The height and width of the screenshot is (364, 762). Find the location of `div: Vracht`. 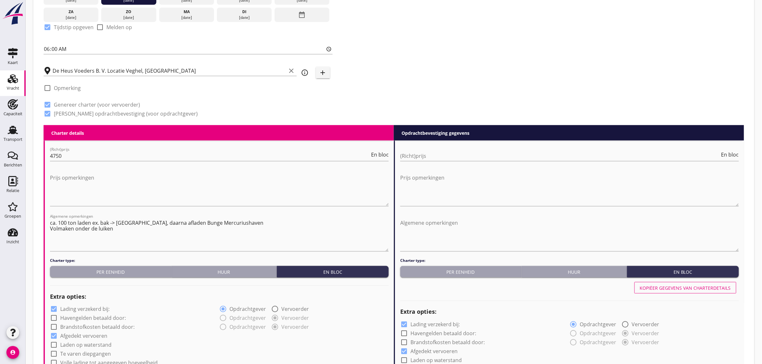

div: Vracht is located at coordinates (13, 88).